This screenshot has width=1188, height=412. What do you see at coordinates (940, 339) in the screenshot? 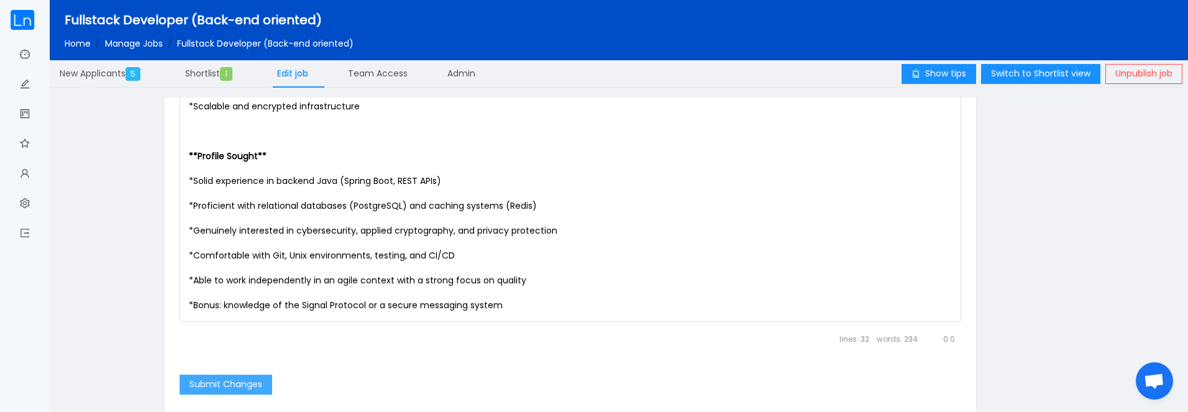
I see `span: 0:0` at bounding box center [940, 339].